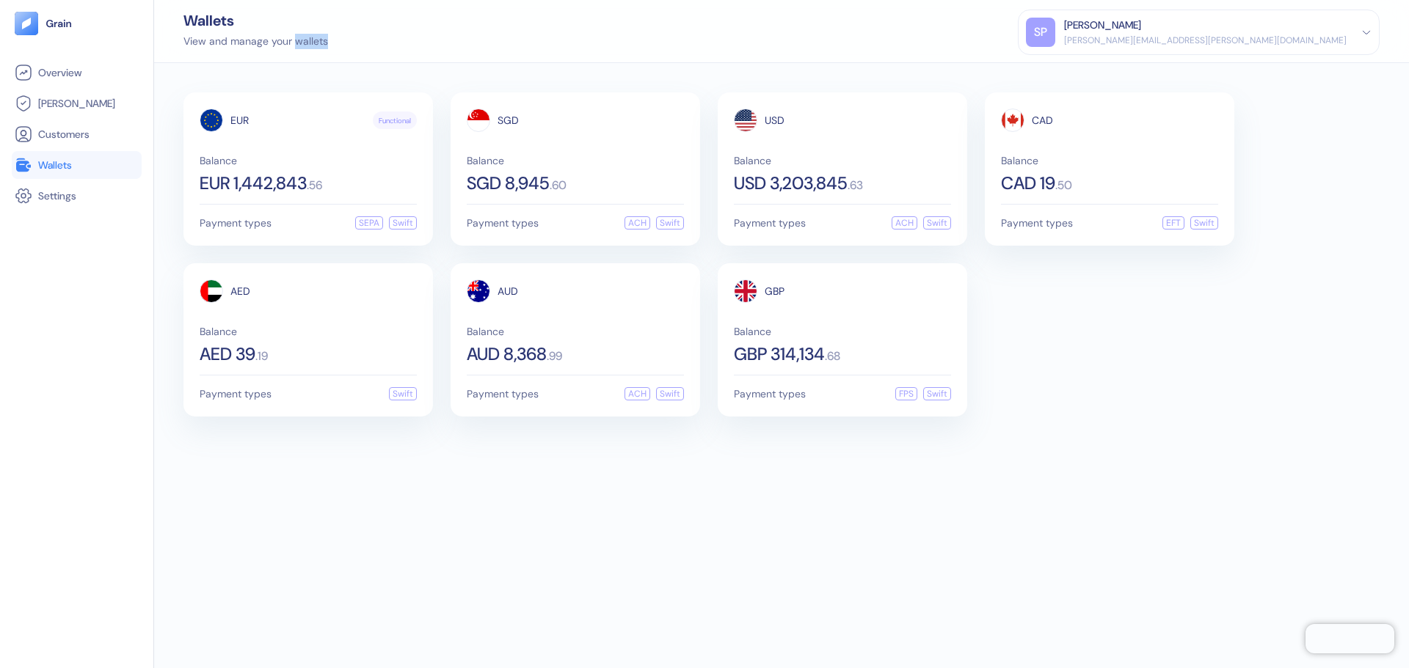 Image resolution: width=1409 pixels, height=668 pixels. I want to click on span: Functional, so click(395, 120).